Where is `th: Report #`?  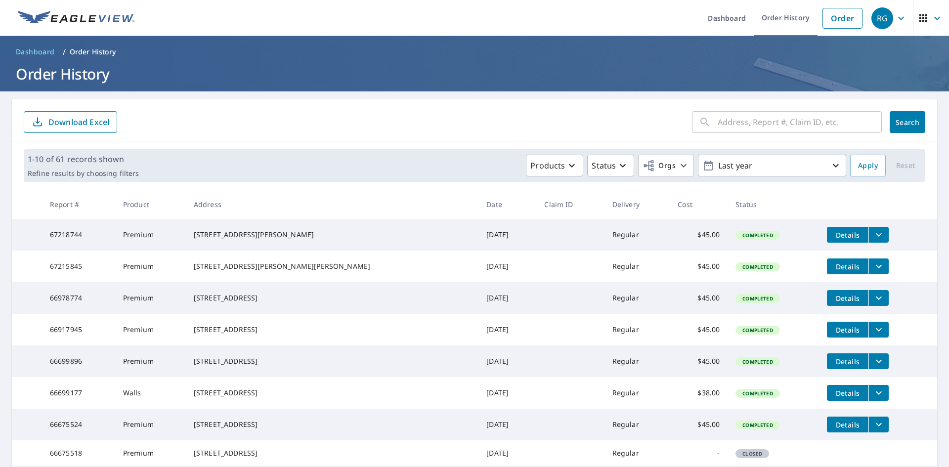
th: Report # is located at coordinates (79, 204).